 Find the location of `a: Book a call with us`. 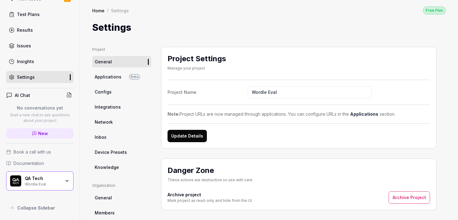

a: Book a call with us is located at coordinates (40, 152).